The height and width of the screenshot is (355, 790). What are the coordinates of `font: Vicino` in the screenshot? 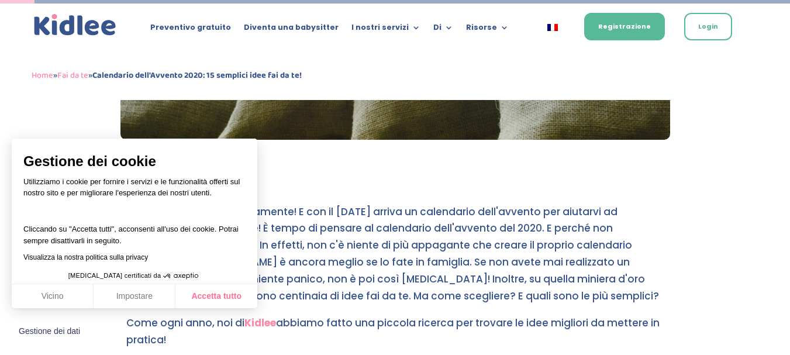 It's located at (53, 296).